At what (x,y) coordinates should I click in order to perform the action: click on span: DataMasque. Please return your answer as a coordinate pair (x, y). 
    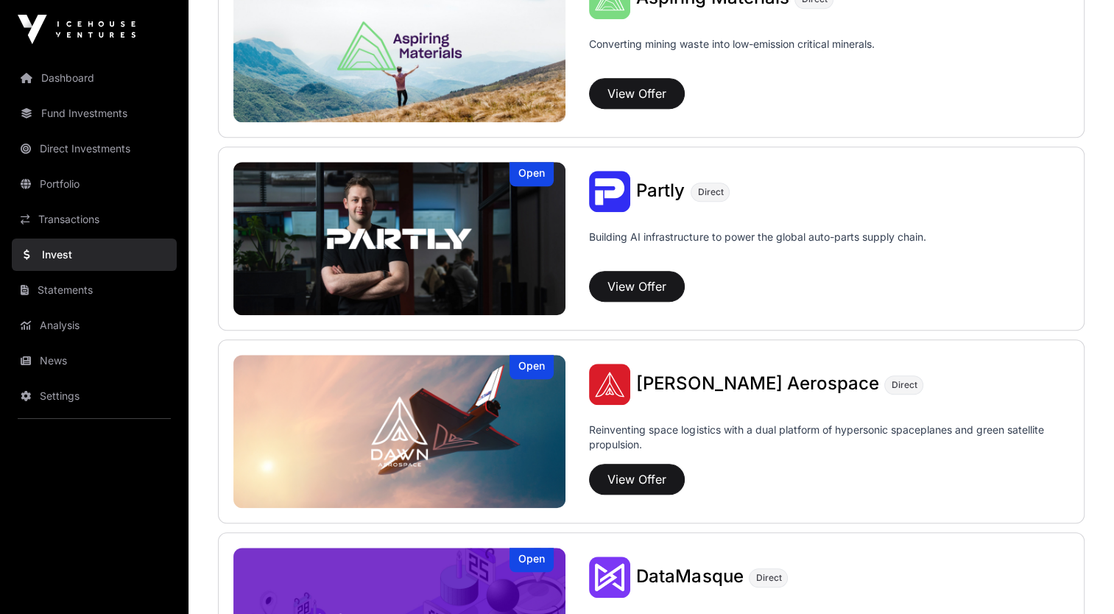
    Looking at the image, I should click on (689, 576).